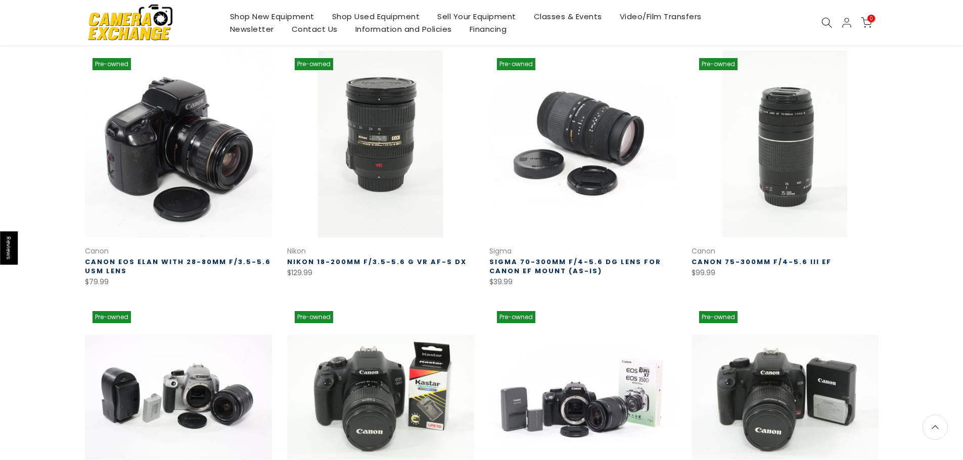  I want to click on a: Sigma 70-300mm f/4-5.6 DG Lens for Canon EF Mount (AS-IS), so click(575, 266).